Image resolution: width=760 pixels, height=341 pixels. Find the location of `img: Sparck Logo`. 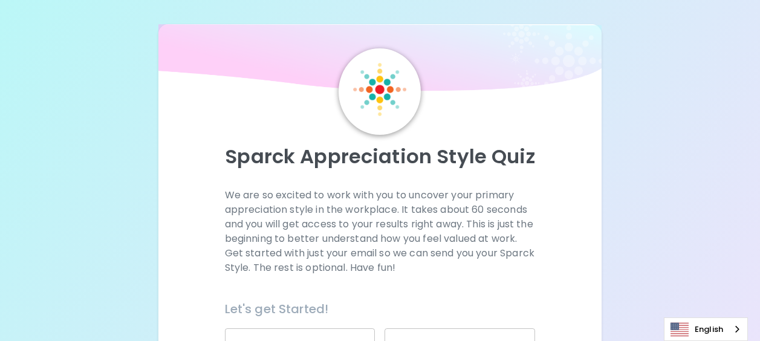

img: Sparck Logo is located at coordinates (380, 90).